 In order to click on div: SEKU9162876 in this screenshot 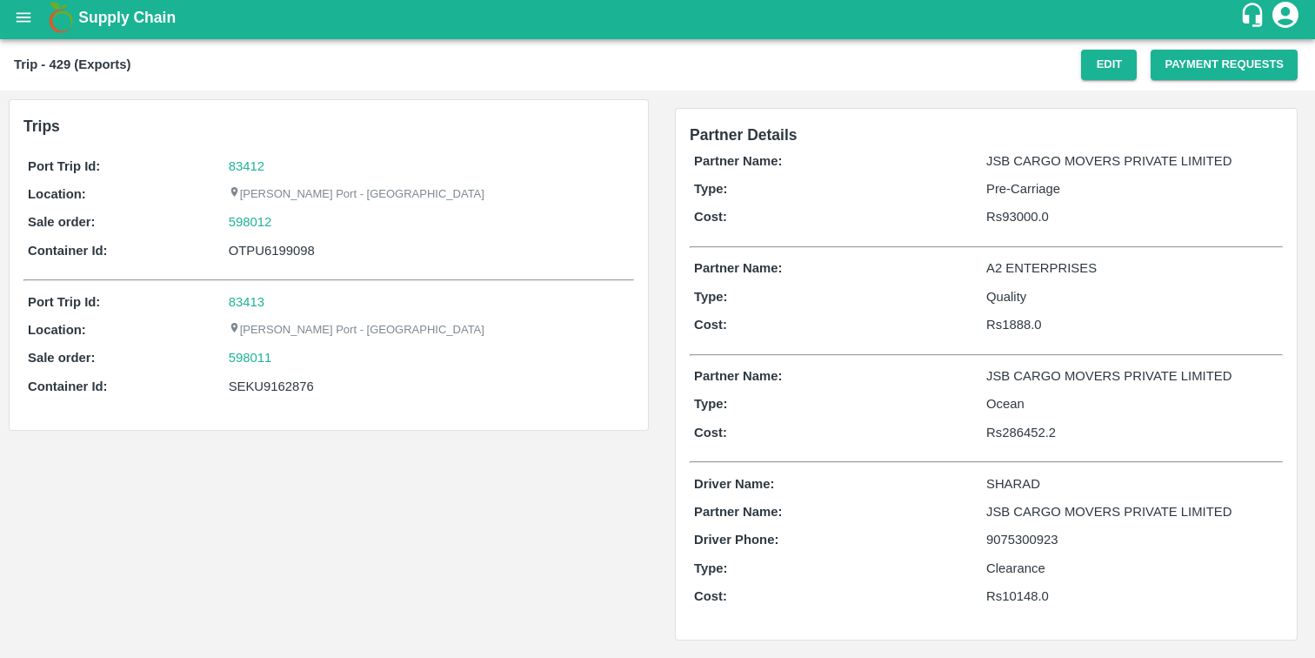, I will do `click(429, 386)`.